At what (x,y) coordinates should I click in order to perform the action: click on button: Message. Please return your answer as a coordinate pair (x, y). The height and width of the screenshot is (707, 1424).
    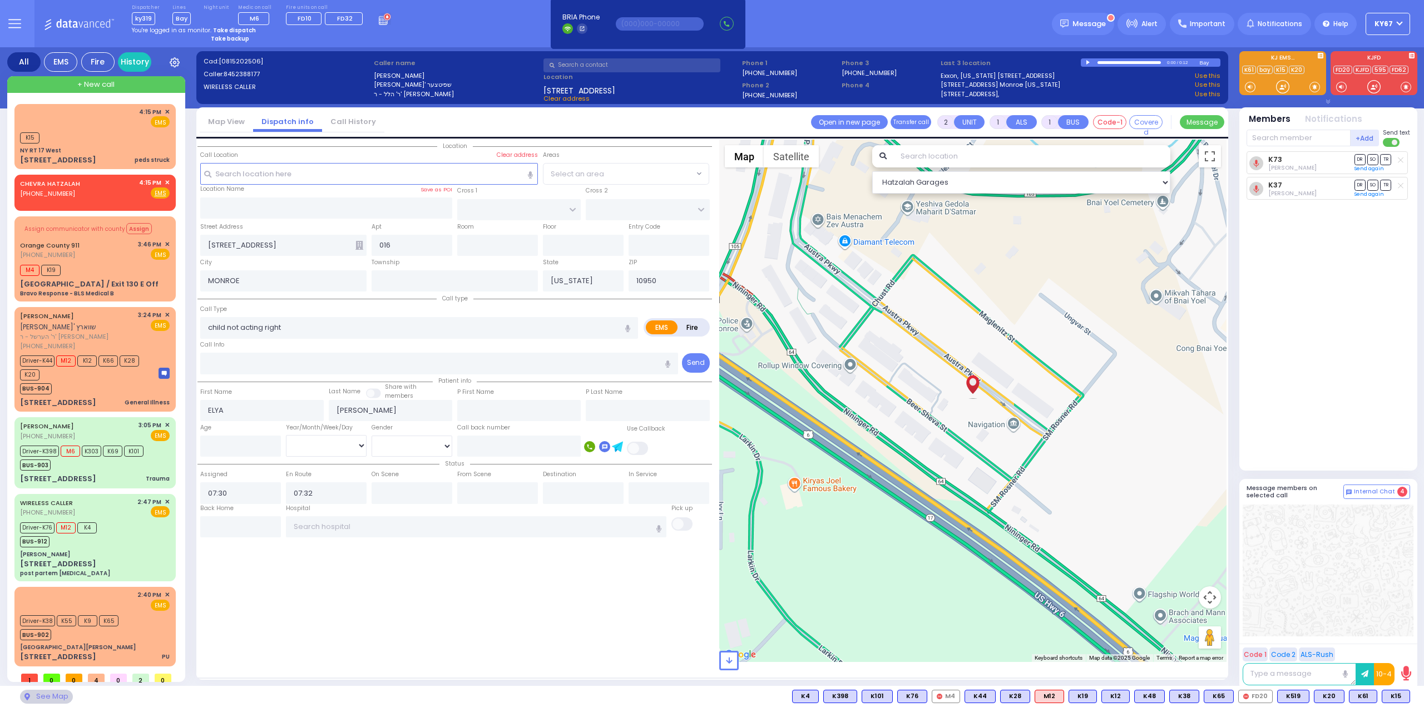
    Looking at the image, I should click on (1202, 122).